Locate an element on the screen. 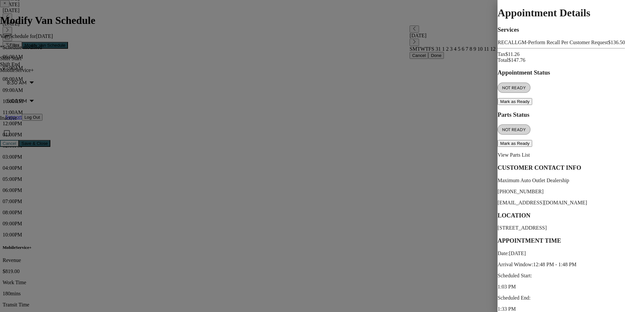 Image resolution: width=625 pixels, height=312 pixels. h1: Appointment Details is located at coordinates (561, 13).